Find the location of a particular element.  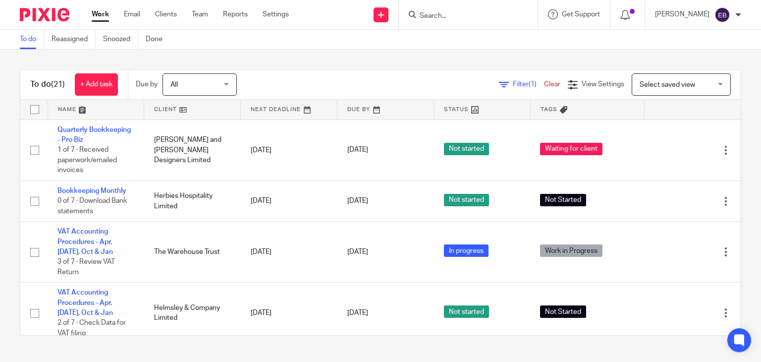

img: Pixie is located at coordinates (45, 14).